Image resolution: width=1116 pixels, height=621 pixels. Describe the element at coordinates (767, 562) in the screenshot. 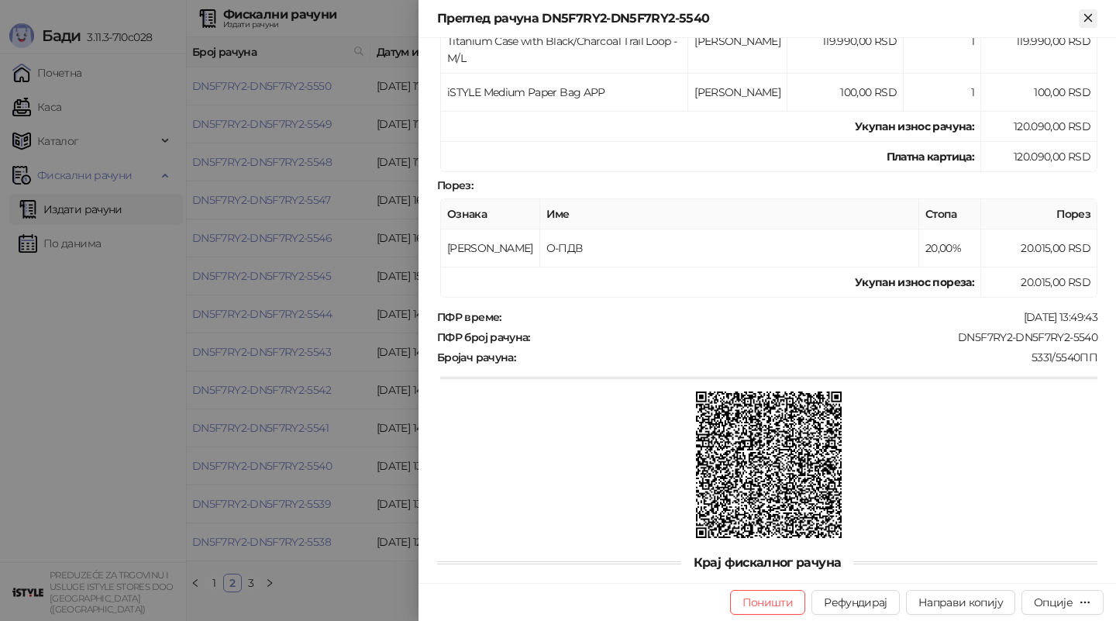

I see `span: Крај фискалног рачуна` at that location.